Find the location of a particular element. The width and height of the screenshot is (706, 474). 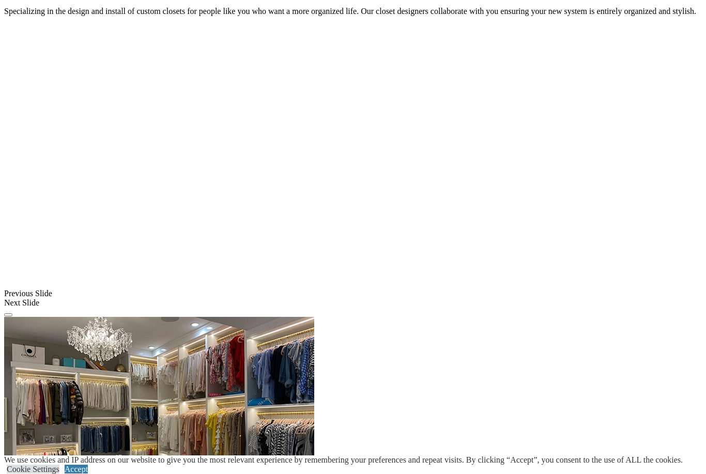

button: Click here to pause slide show is located at coordinates (8, 315).